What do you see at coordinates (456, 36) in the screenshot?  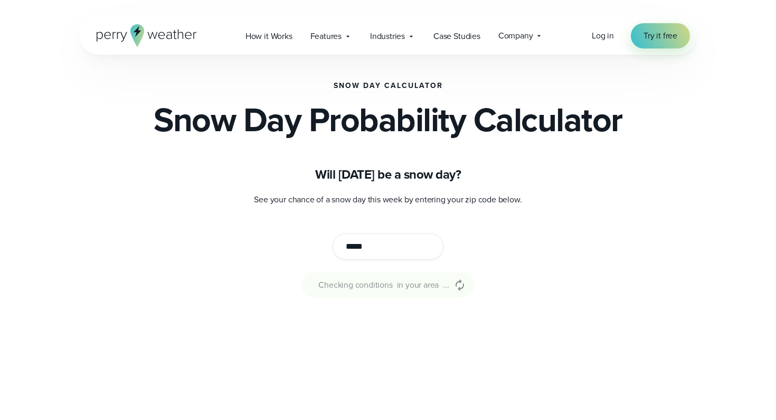 I see `span: Case Studies` at bounding box center [456, 36].